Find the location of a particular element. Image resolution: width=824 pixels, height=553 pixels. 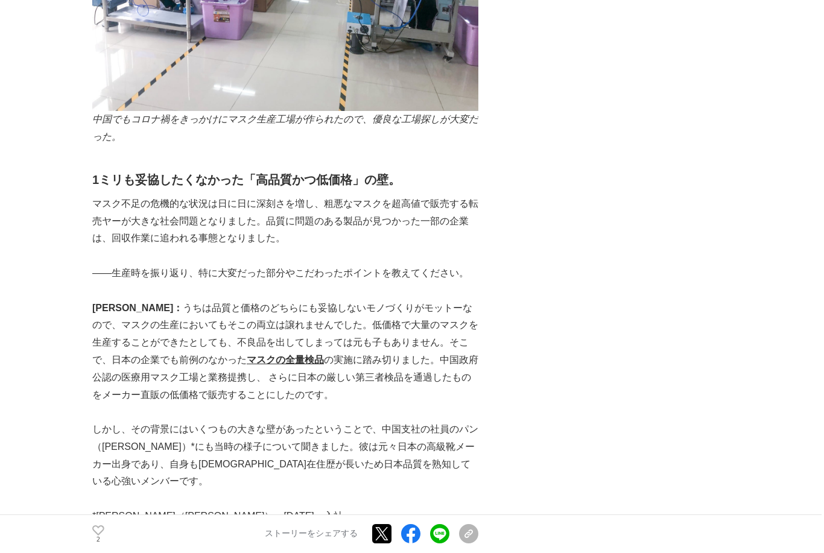

p: ――生産時を振り返り、特に大変だった部分やこだわったポイントを教えてください。 is located at coordinates (285, 273).